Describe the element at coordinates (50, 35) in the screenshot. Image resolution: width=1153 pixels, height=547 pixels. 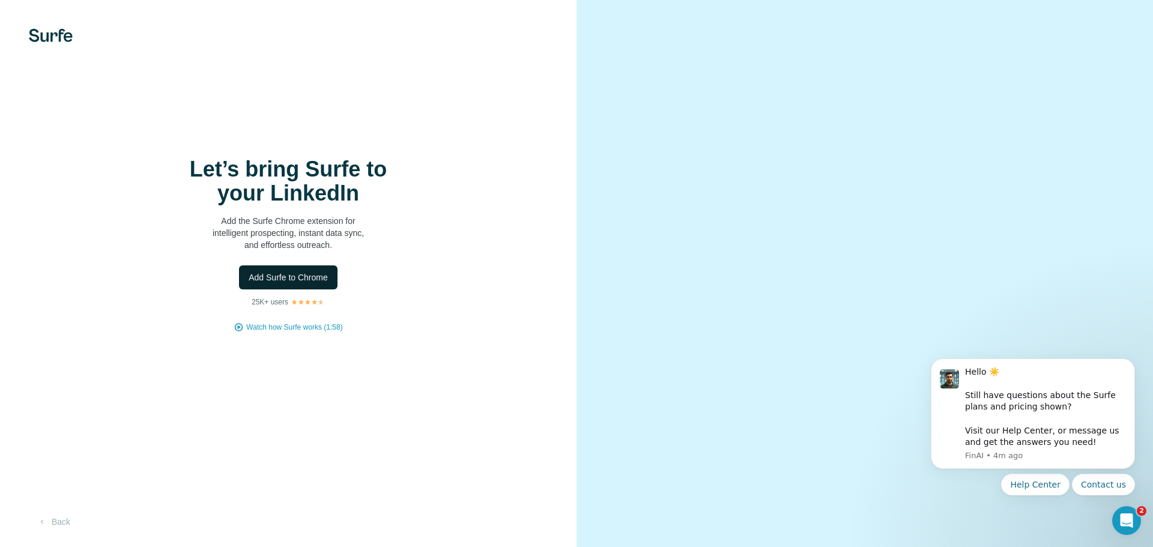
I see `img: Surfe's logo` at that location.